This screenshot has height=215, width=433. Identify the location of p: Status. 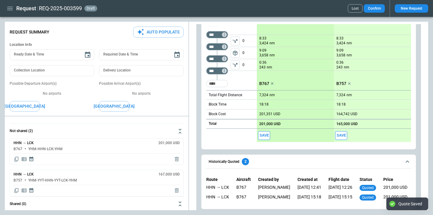
(367, 179).